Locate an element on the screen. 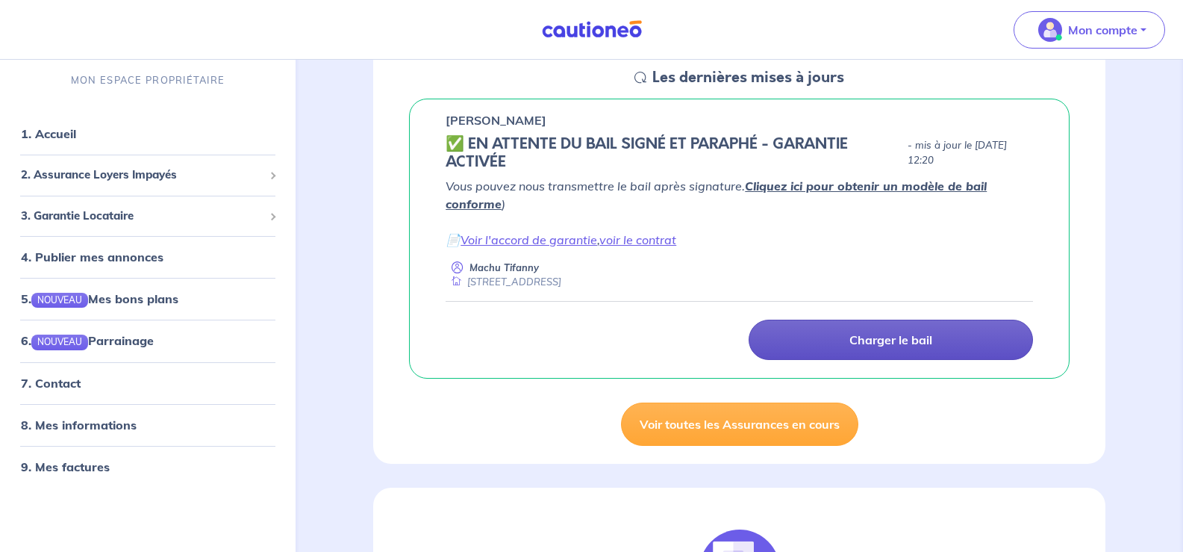  div: 1. Accueil is located at coordinates (148, 134).